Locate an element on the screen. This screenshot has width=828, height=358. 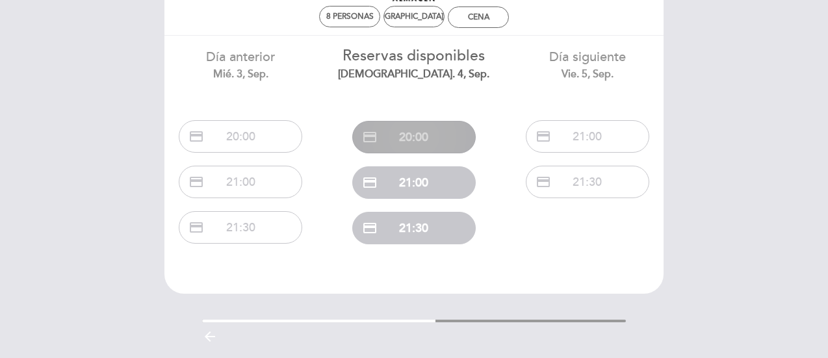
div: Reservas disponibles is located at coordinates (414, 64).